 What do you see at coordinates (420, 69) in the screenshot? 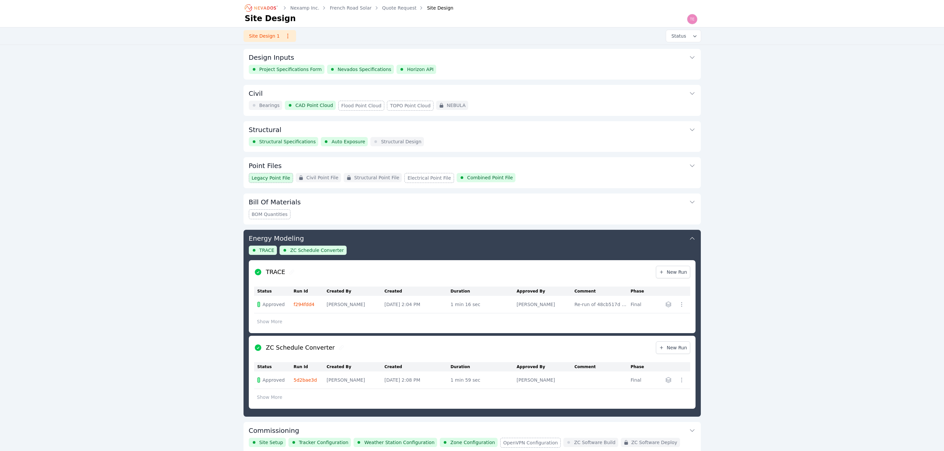
I see `span: Horizon API` at bounding box center [420, 69].